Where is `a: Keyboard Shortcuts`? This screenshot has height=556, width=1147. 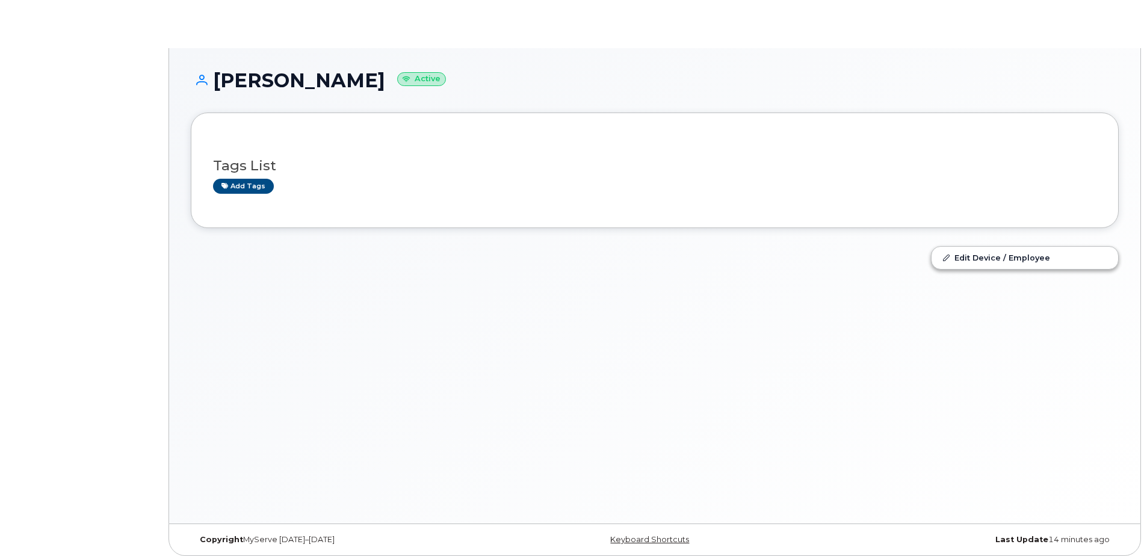 a: Keyboard Shortcuts is located at coordinates (649, 539).